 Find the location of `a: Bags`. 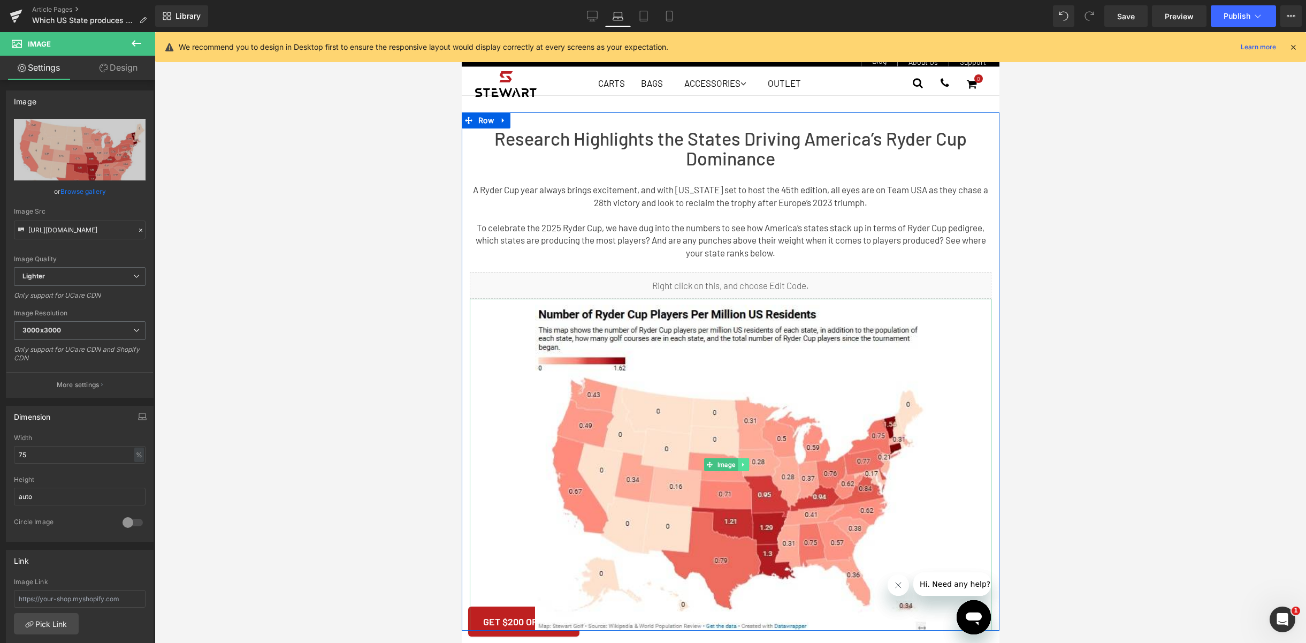

a: Bags is located at coordinates (190, 51).